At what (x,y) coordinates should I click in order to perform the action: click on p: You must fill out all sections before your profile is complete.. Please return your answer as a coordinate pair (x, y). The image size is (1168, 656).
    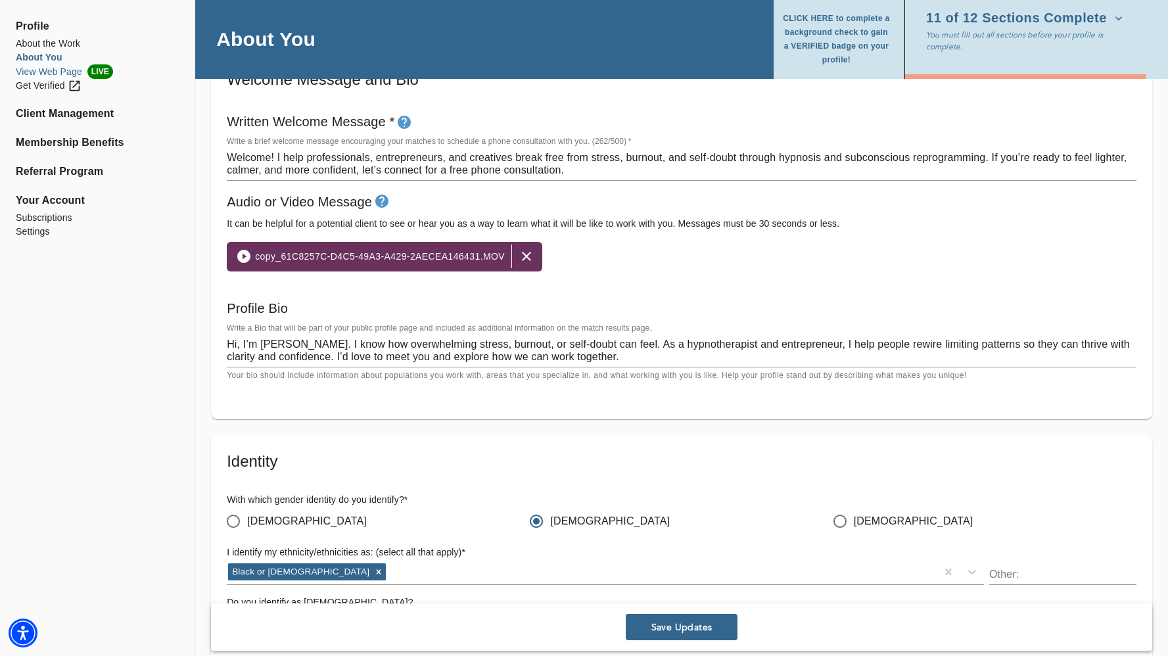
    Looking at the image, I should click on (1029, 41).